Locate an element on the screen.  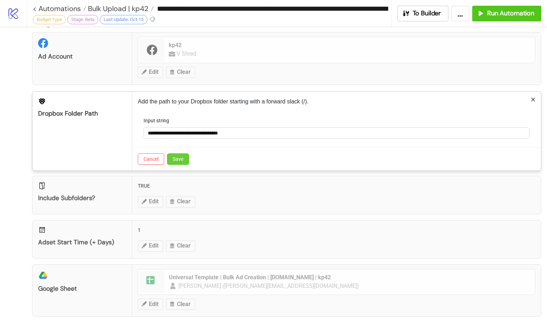
div: Last Update: Oct-15 is located at coordinates (124, 20).